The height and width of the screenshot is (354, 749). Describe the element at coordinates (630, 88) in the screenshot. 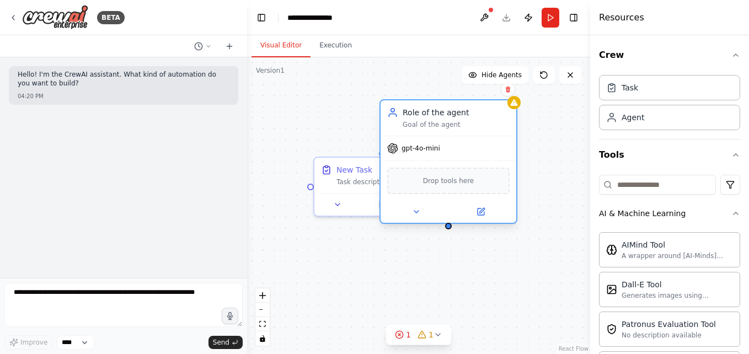

I see `div: Task` at that location.